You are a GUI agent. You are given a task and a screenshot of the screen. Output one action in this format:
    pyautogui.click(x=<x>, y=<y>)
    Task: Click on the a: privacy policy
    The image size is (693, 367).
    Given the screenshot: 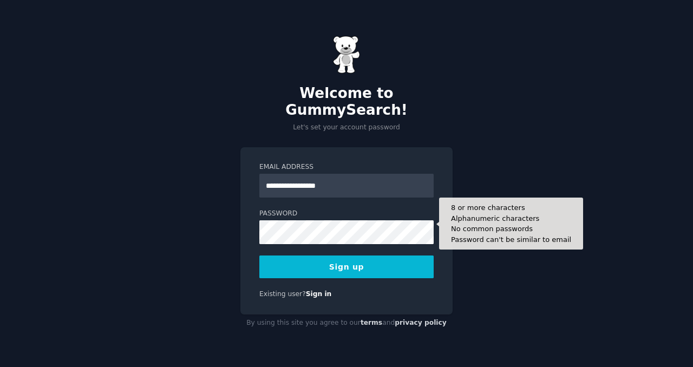 What is the action you would take?
    pyautogui.click(x=420, y=322)
    